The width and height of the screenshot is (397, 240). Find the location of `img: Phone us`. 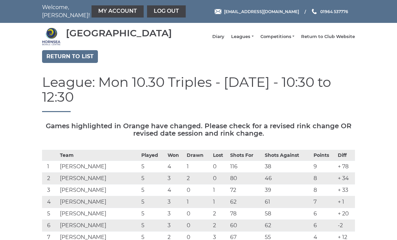

img: Phone us is located at coordinates (314, 11).